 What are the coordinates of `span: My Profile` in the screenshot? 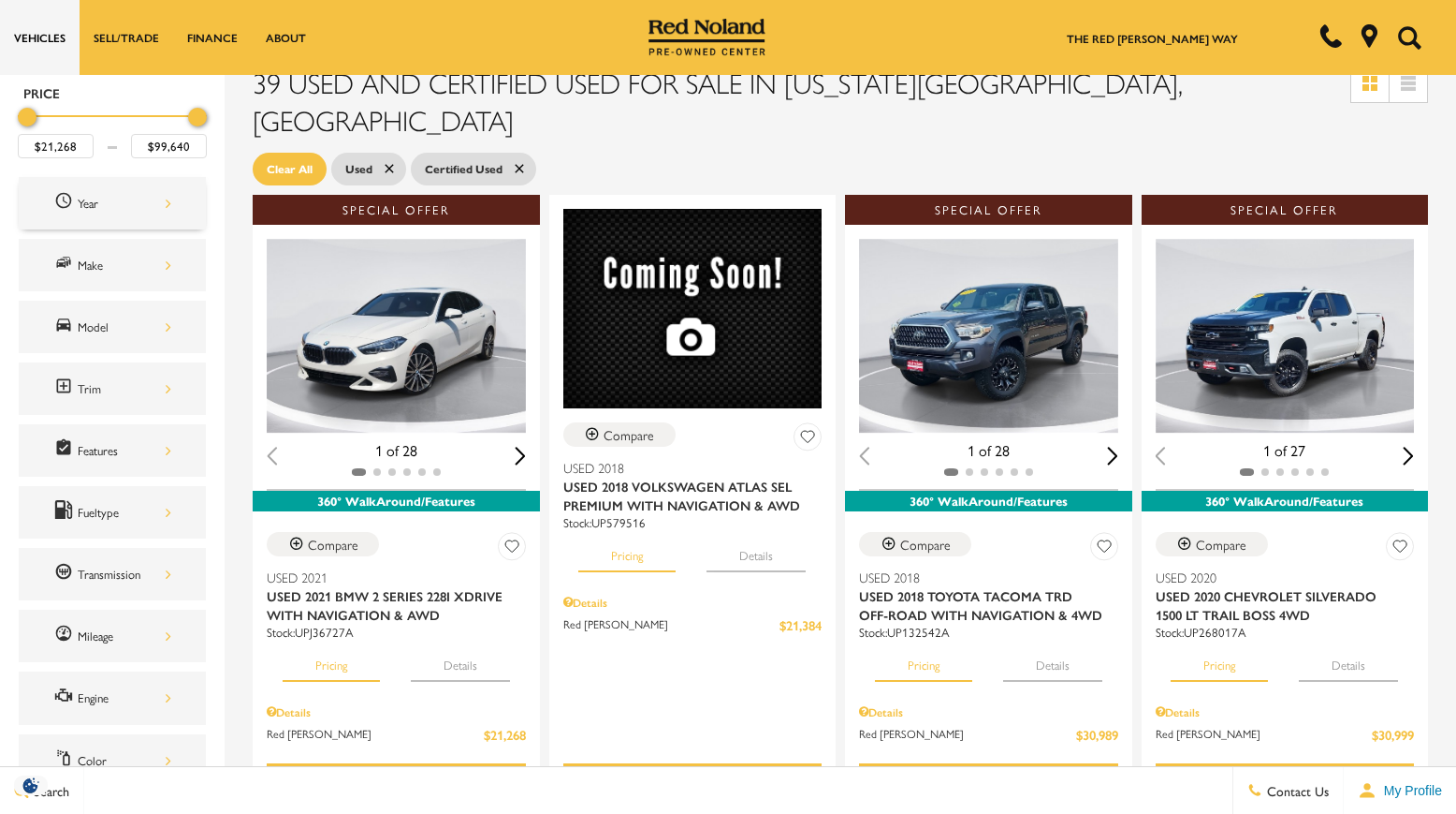 It's located at (1410, 790).